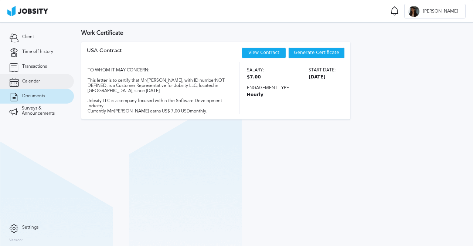 The height and width of the screenshot is (246, 473). What do you see at coordinates (264, 52) in the screenshot?
I see `a: View Contract` at bounding box center [264, 52].